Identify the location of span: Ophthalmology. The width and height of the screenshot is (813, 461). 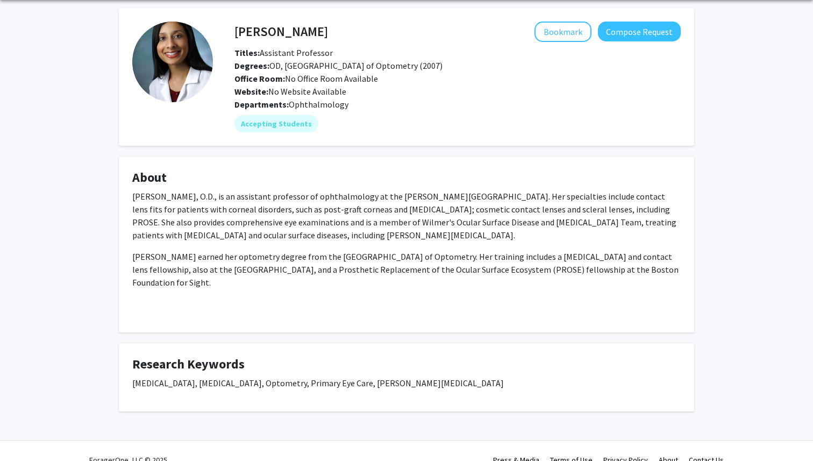
(318, 104).